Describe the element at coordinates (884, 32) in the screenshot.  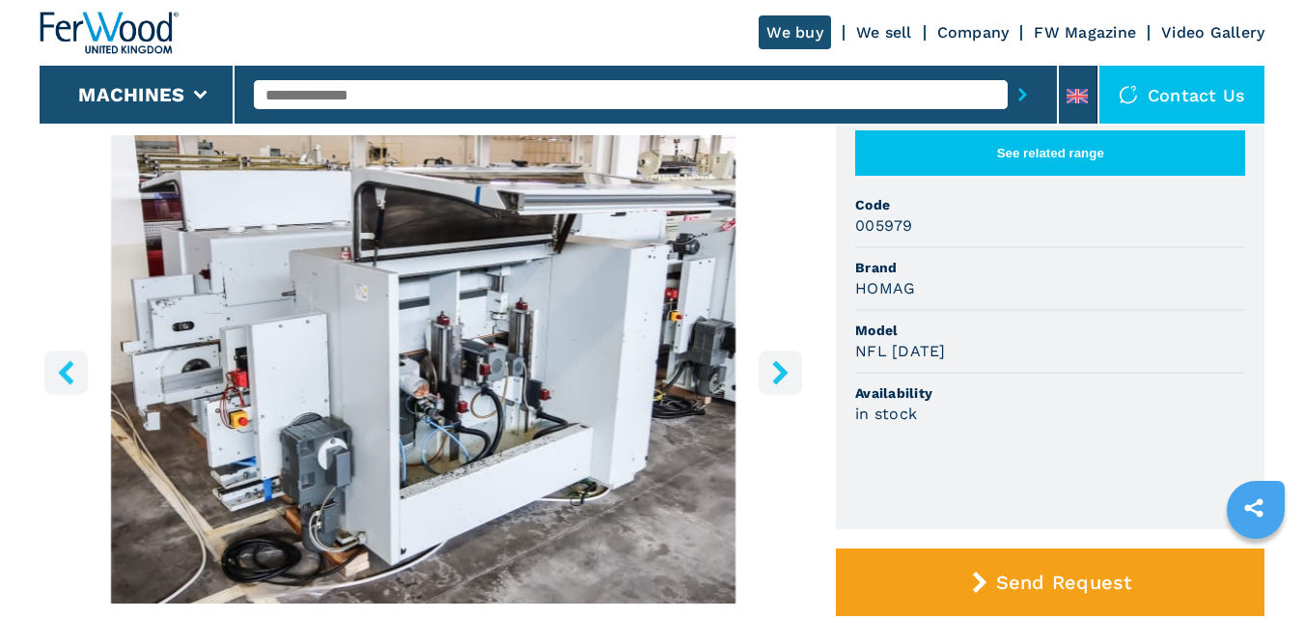
I see `a: We sell` at that location.